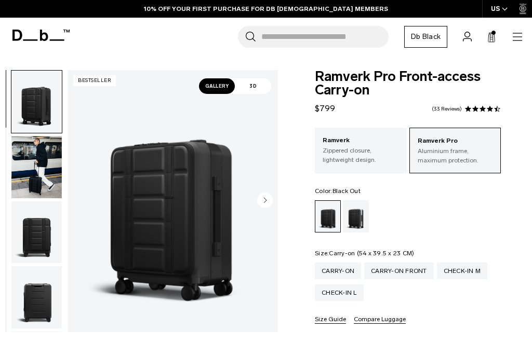 The height and width of the screenshot is (343, 532). I want to click on p: Ramverk Pro, so click(455, 141).